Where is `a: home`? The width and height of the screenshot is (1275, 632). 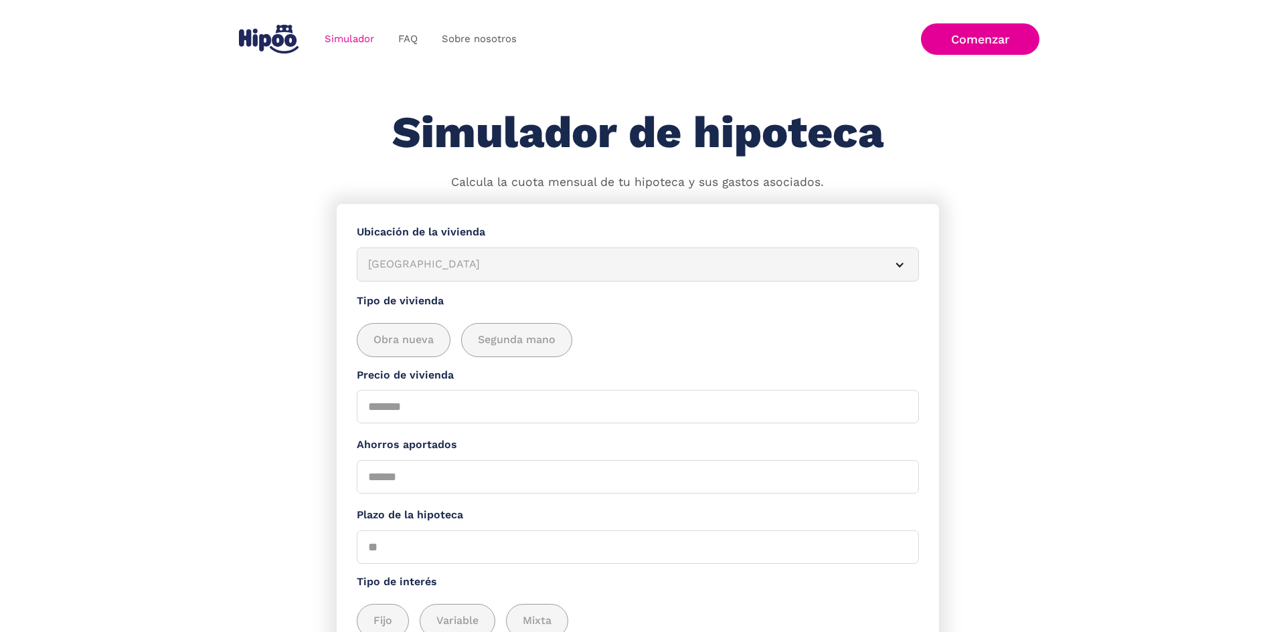
a: home is located at coordinates (269, 39).